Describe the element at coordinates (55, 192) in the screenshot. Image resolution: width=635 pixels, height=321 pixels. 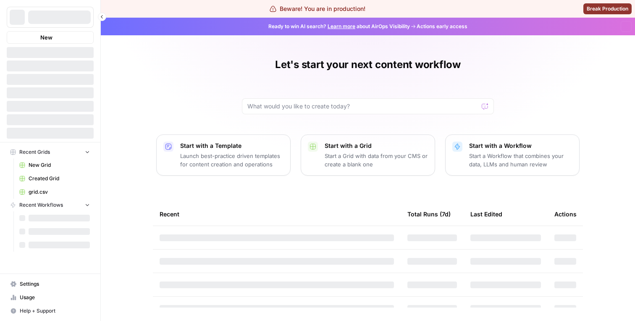
I see `a: grid.csv` at that location.